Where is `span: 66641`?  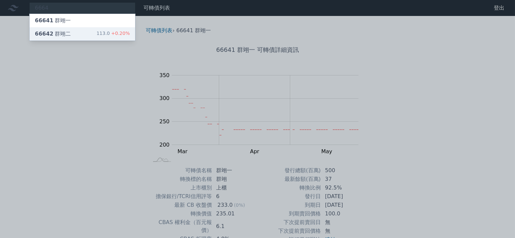 span: 66641 is located at coordinates (44, 20).